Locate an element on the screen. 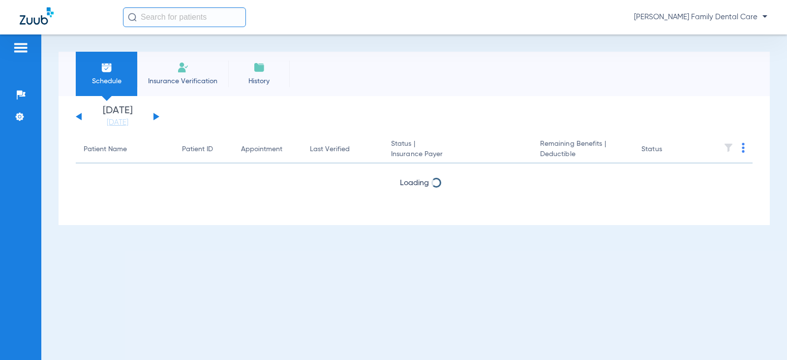 This screenshot has height=360, width=787. img: group-dot-blue.svg is located at coordinates (744, 148).